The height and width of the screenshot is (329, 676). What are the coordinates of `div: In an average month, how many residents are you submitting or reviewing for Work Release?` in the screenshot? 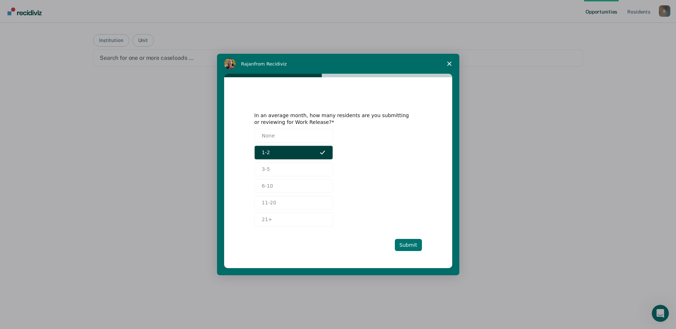 It's located at (333, 119).